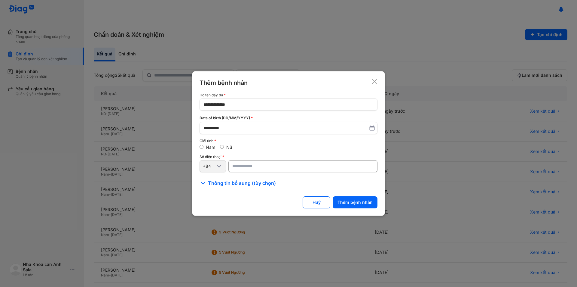  What do you see at coordinates (210, 147) in the screenshot?
I see `label: Nam` at bounding box center [210, 147].